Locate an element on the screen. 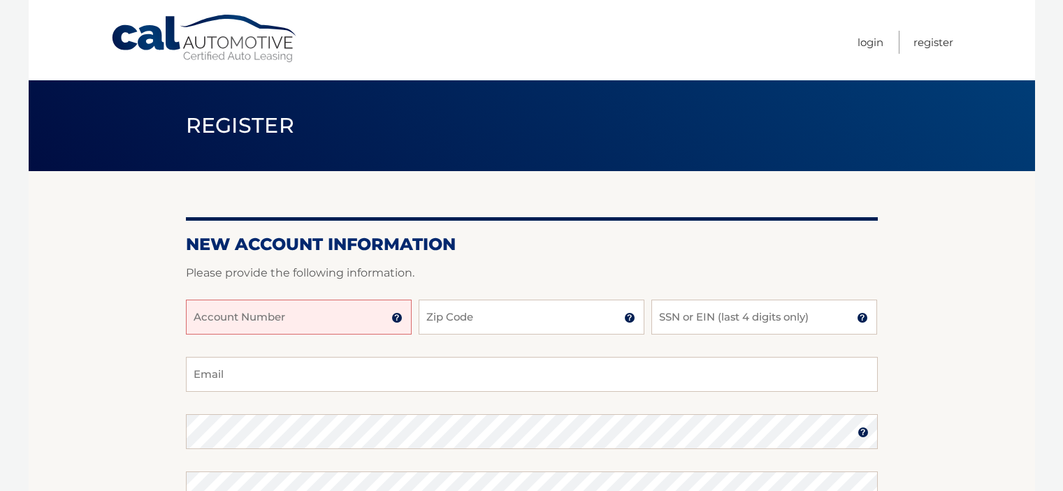 Image resolution: width=1063 pixels, height=491 pixels. p: Please provide the following information. is located at coordinates (532, 273).